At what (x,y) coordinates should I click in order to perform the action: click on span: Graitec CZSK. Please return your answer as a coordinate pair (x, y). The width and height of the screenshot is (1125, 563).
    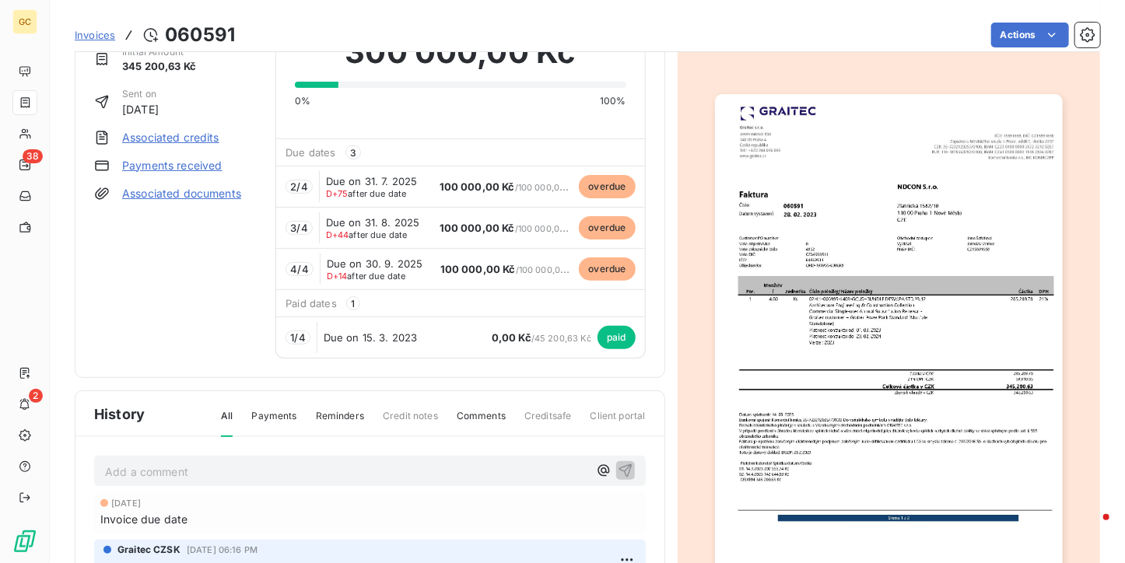
    Looking at the image, I should click on (149, 550).